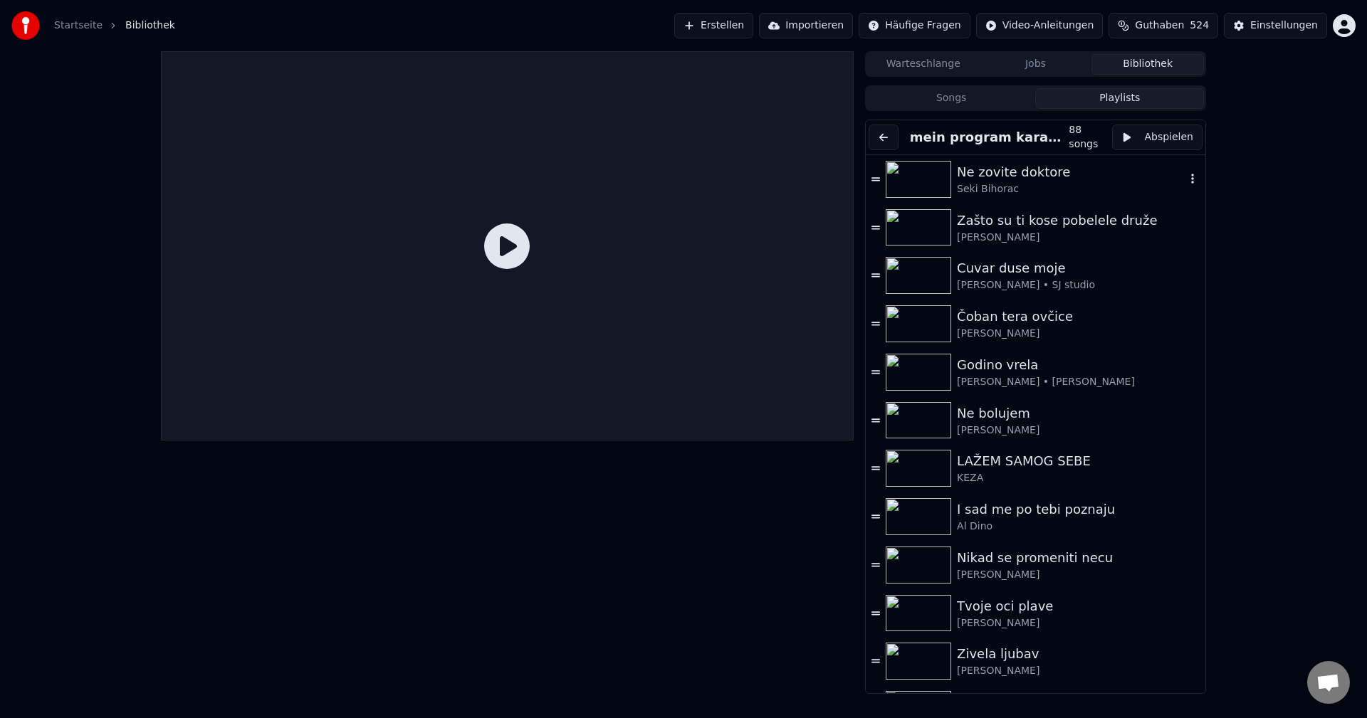 The width and height of the screenshot is (1367, 718). I want to click on div: Zašto su ti kose pobelele druže, so click(1078, 221).